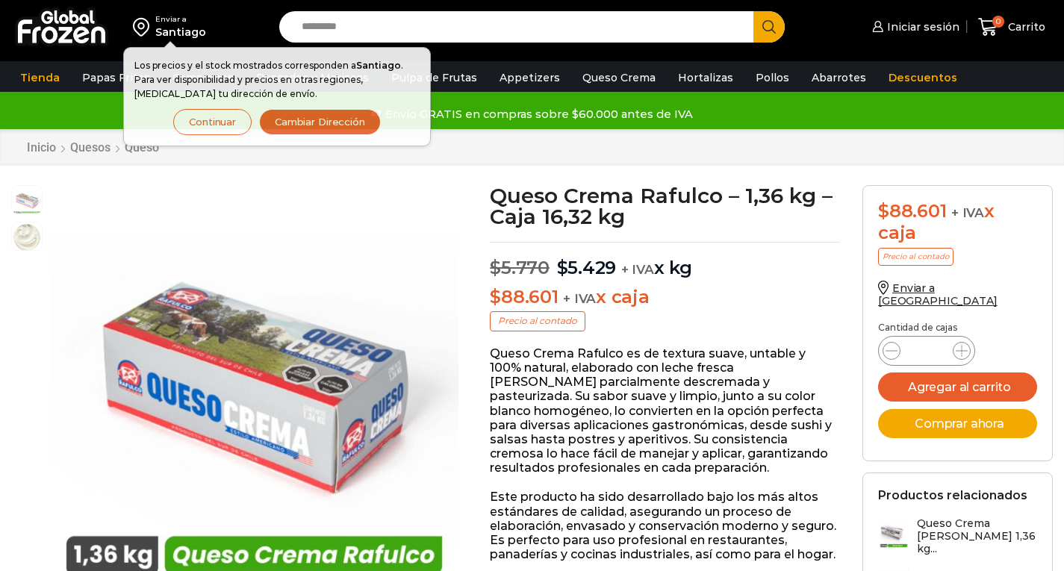 The image size is (1064, 571). I want to click on p: x caja, so click(664, 297).